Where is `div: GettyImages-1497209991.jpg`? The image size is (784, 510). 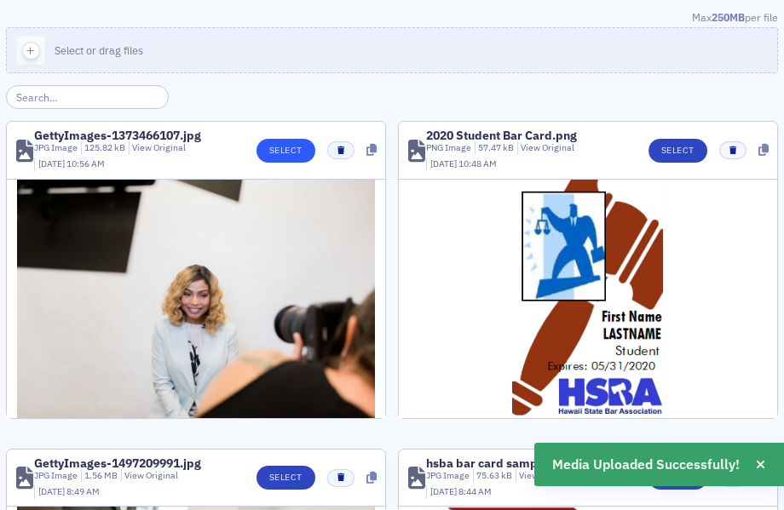 div: GettyImages-1497209991.jpg is located at coordinates (118, 464).